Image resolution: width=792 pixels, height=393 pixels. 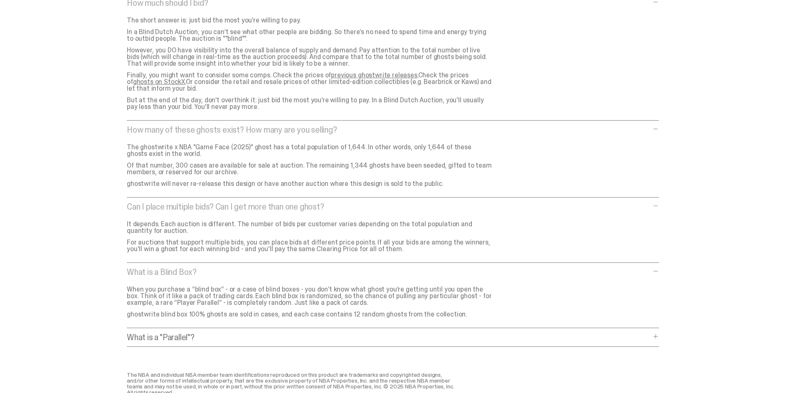 I want to click on p: The short answer is: just bid the most you’re willing to pay., so click(x=310, y=20).